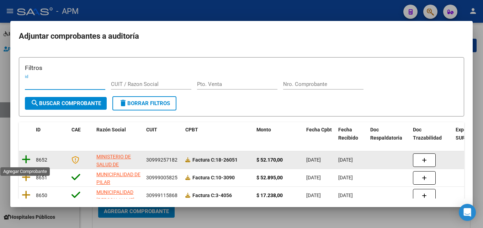  Describe the element at coordinates (270, 160) in the screenshot. I see `strong: $ 52.170,00` at that location.